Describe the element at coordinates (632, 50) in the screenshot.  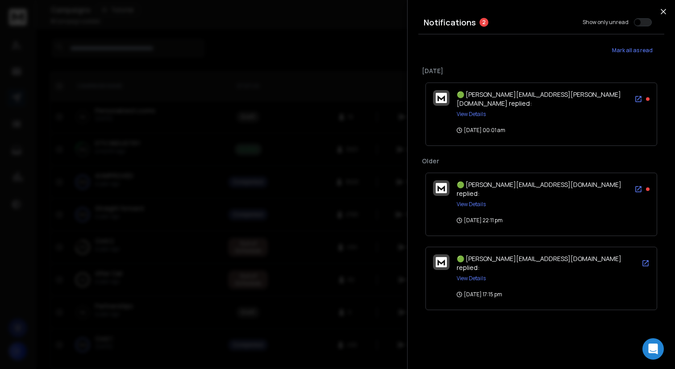
I see `span: Mark all as read` at that location.